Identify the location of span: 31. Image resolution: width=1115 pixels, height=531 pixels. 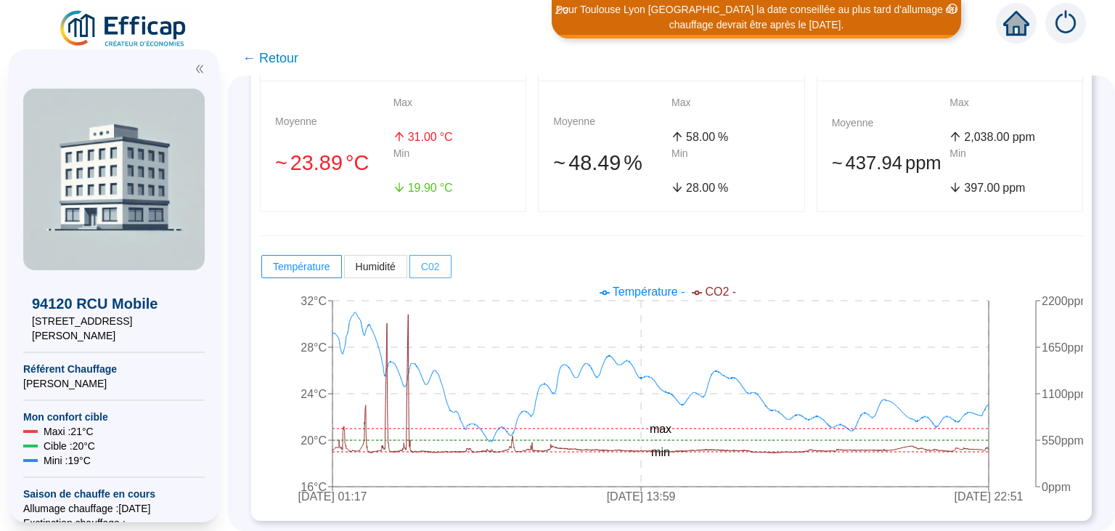
(415, 137).